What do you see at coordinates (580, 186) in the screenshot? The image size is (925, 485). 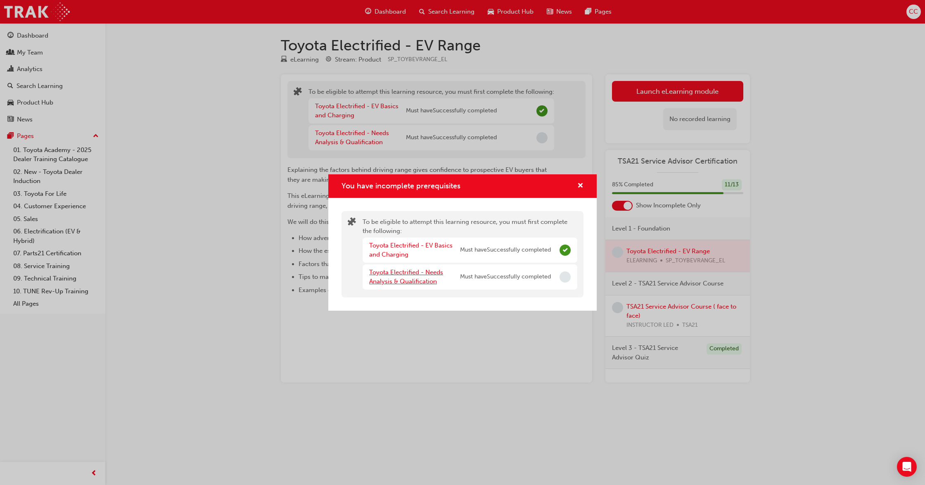 I see `button: cross-icon` at bounding box center [580, 186].